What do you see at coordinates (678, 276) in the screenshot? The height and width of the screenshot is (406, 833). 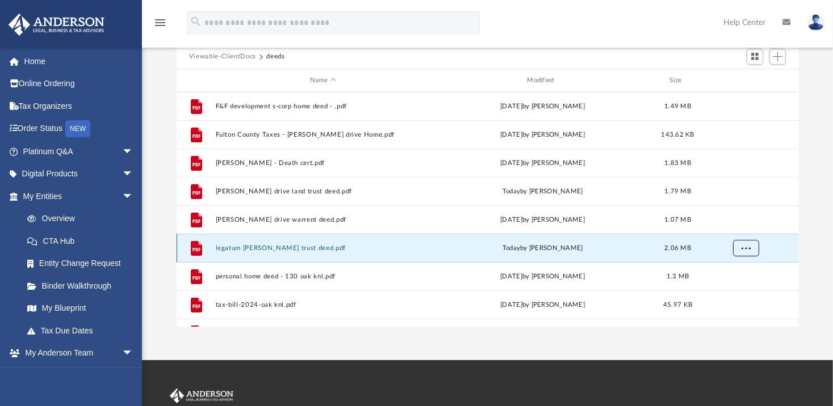 I see `span: 1.3 MB` at bounding box center [678, 276].